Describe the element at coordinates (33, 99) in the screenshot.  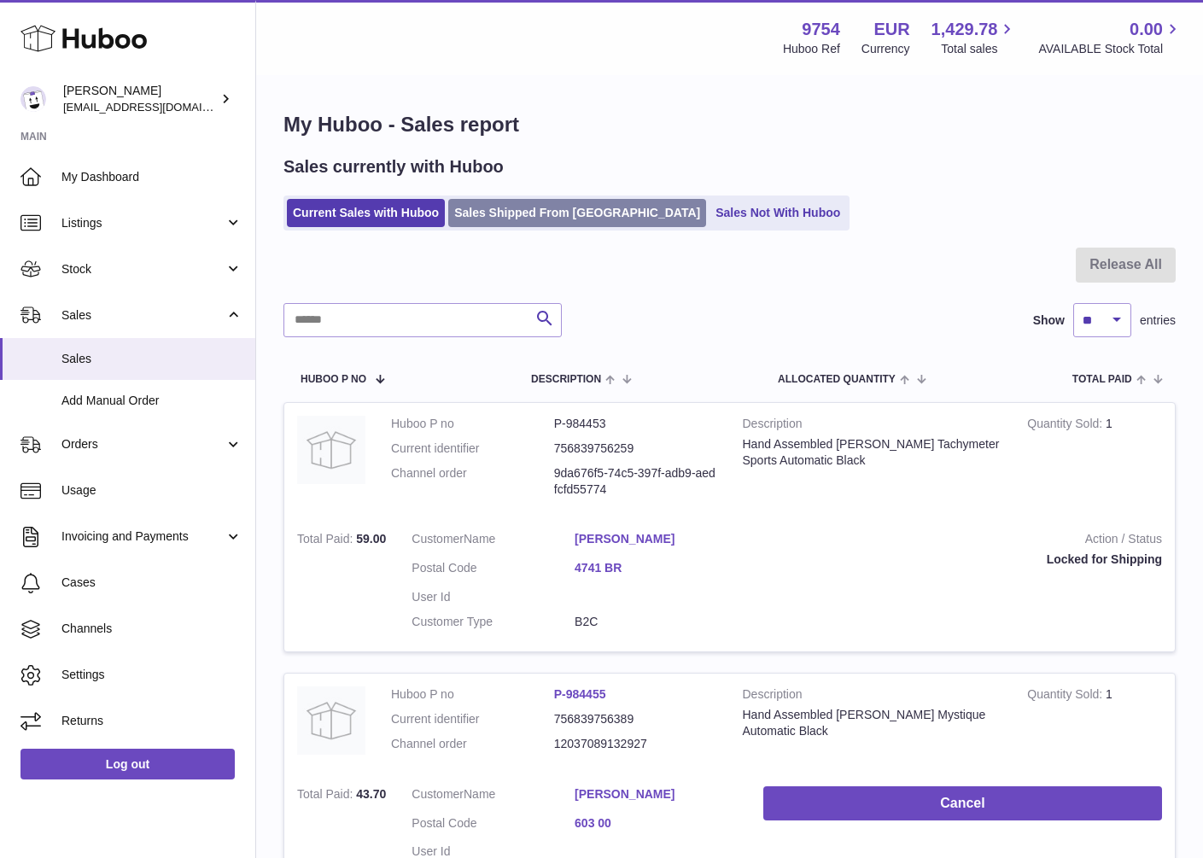
I see `img: info@fieldsluxury.london` at that location.